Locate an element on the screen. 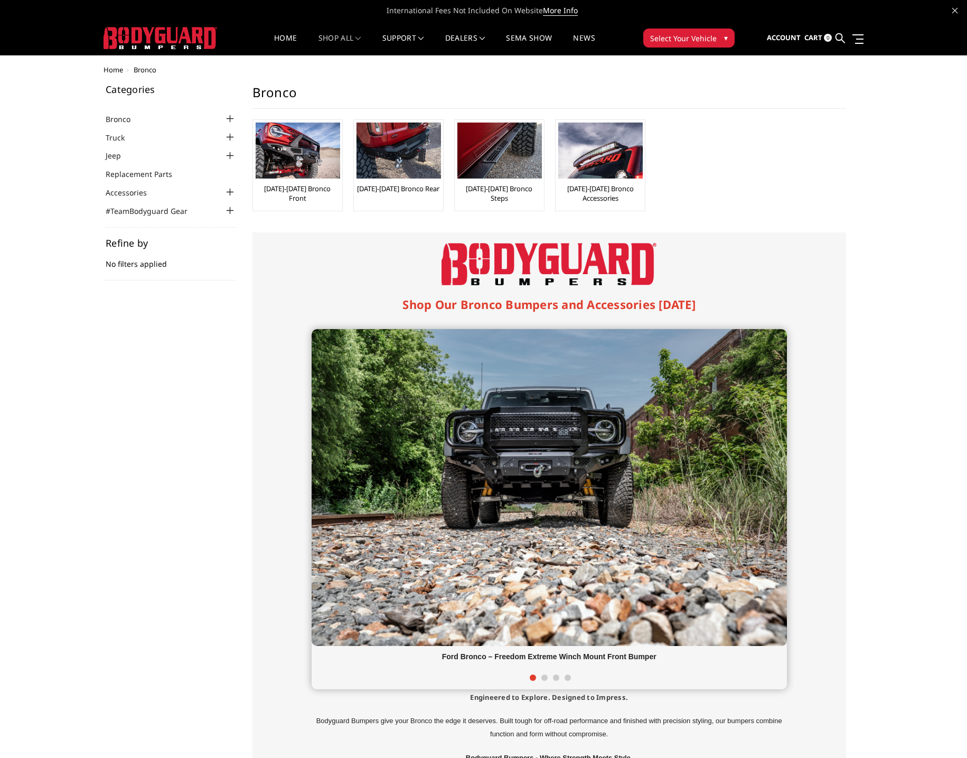 This screenshot has width=967, height=758. a: Replacement Parts is located at coordinates (145, 174).